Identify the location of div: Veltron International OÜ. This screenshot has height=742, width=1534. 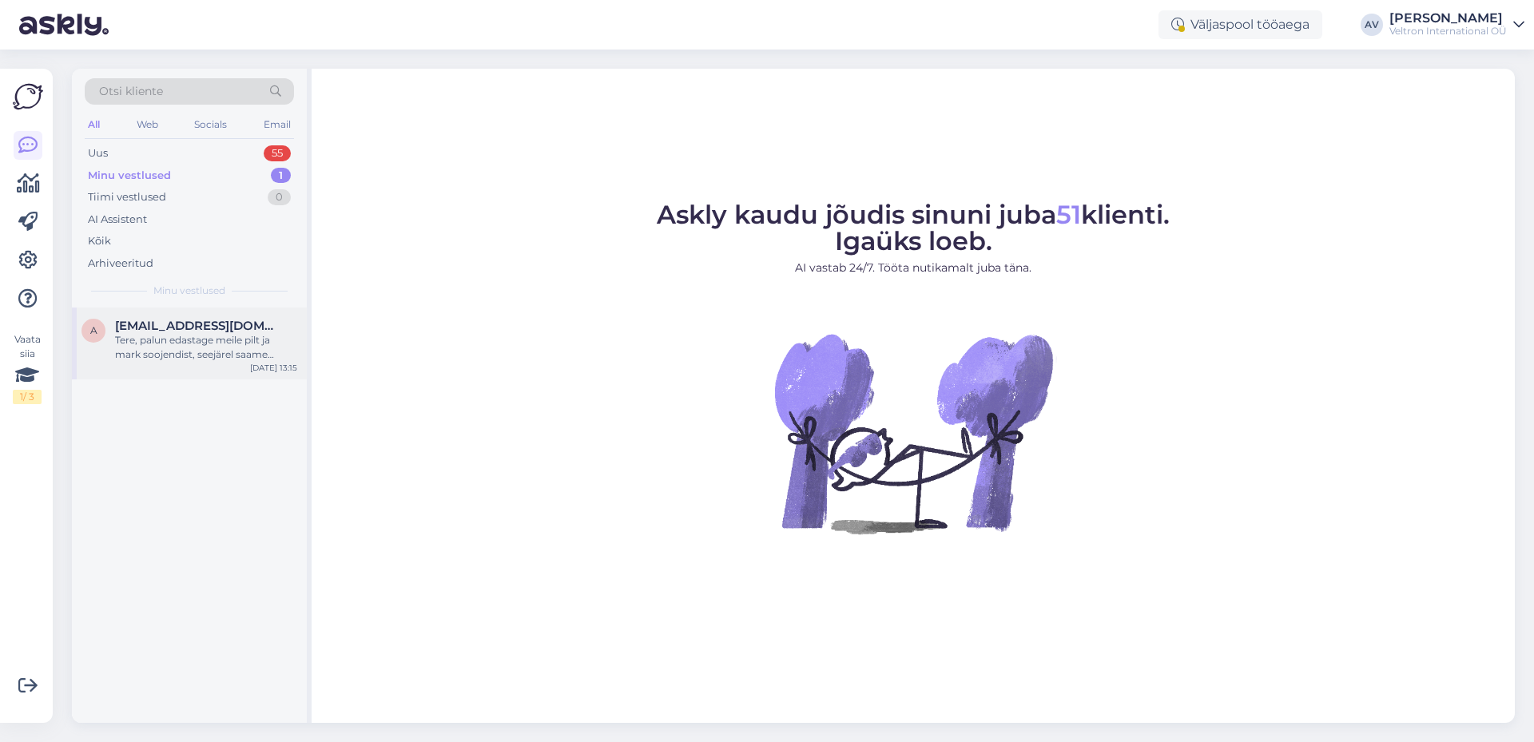
(1448, 31).